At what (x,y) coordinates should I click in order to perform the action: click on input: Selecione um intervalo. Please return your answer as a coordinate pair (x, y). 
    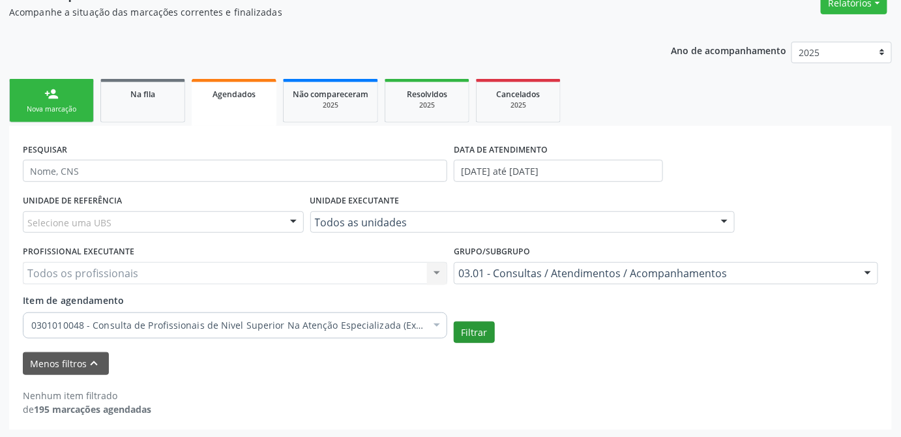
    Looking at the image, I should click on (558, 171).